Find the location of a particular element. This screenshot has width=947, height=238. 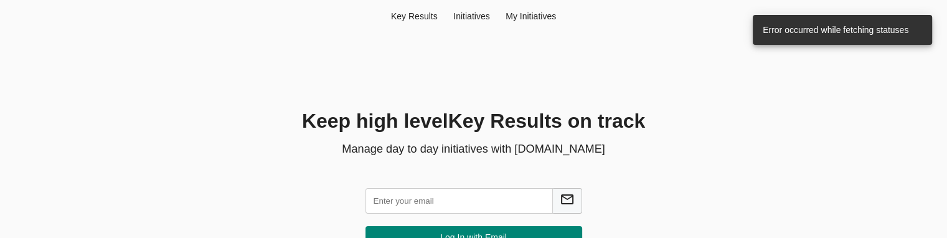

input: Enter your email is located at coordinates (459, 201).